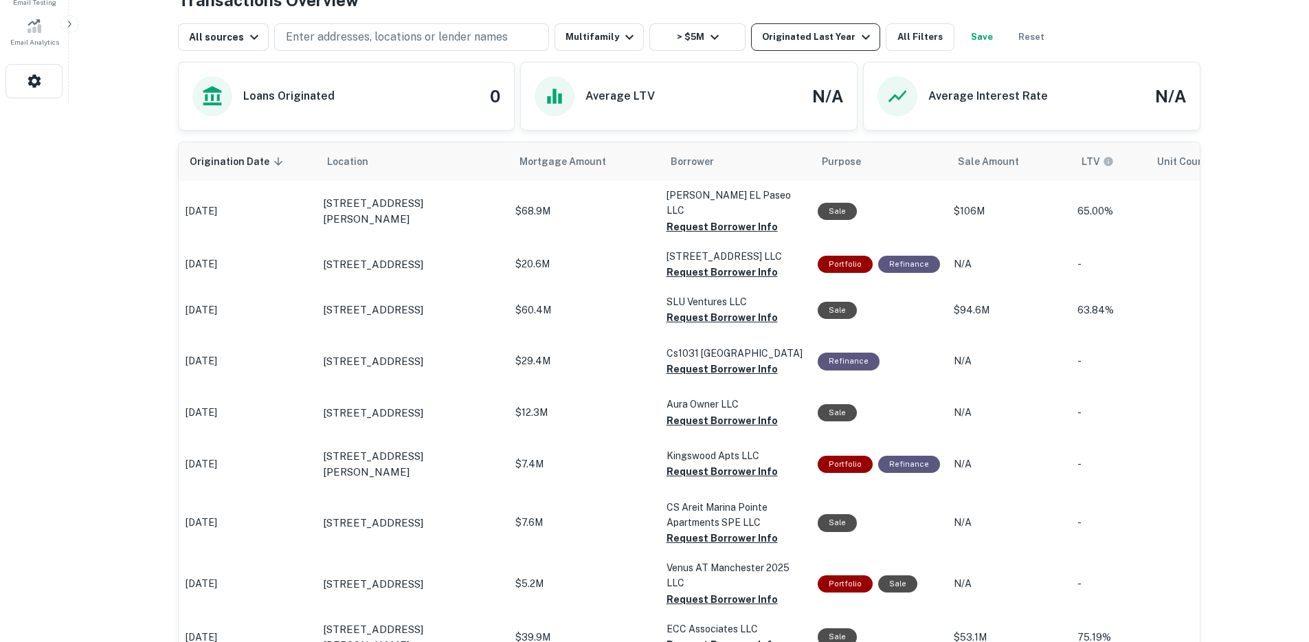 The height and width of the screenshot is (642, 1309). I want to click on div: Originated Last Year, so click(818, 37).